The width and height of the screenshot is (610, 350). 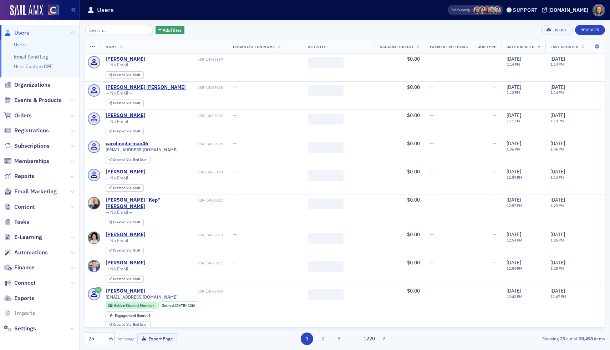 I want to click on span: Viewing, so click(x=461, y=10).